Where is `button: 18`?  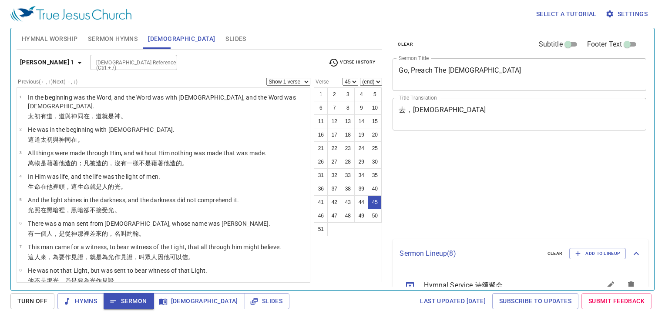 button: 18 is located at coordinates (348, 135).